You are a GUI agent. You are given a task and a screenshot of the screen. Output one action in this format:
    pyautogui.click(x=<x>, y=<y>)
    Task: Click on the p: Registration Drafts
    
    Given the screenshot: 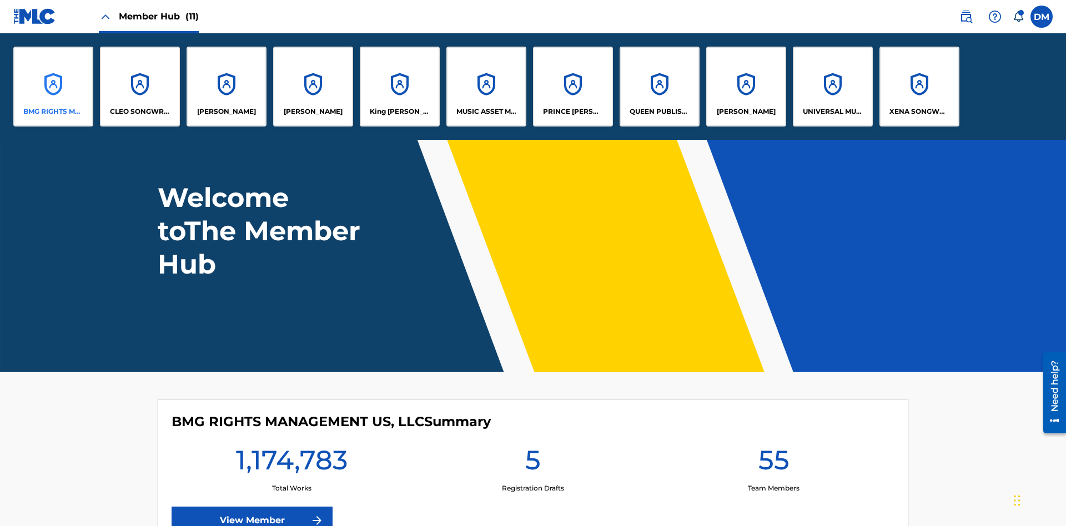 What is the action you would take?
    pyautogui.click(x=533, y=488)
    